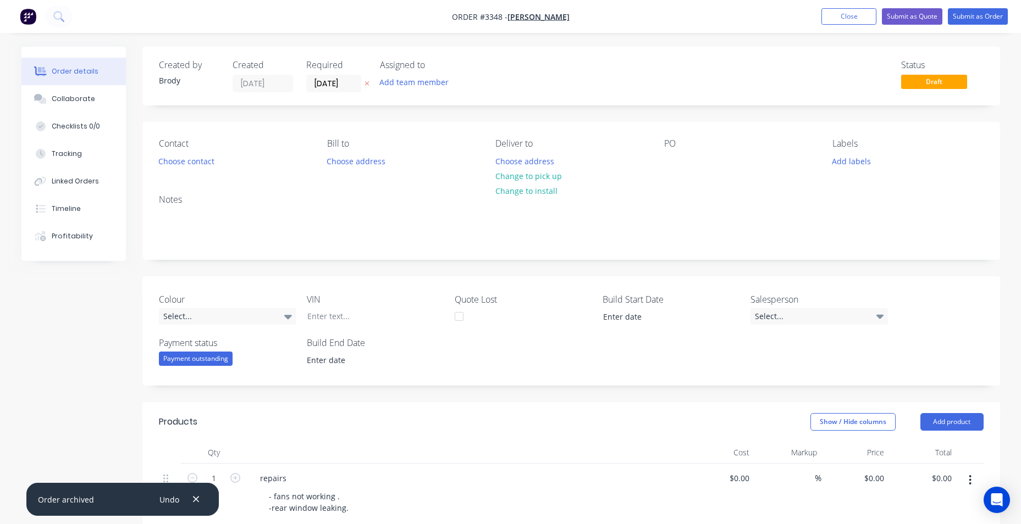 This screenshot has width=1021, height=524. Describe the element at coordinates (228, 343) in the screenshot. I see `label: Payment status` at that location.